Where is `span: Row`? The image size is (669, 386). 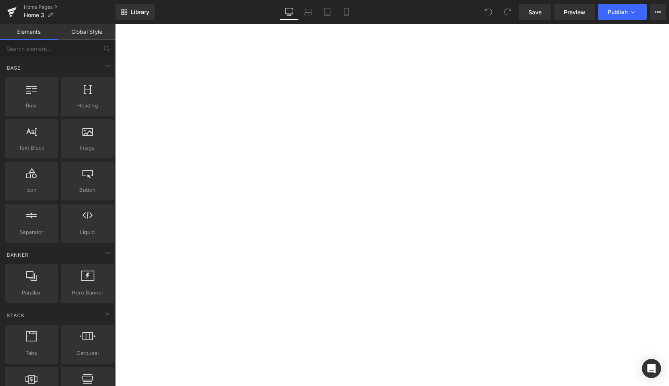
span: Row is located at coordinates (31, 106).